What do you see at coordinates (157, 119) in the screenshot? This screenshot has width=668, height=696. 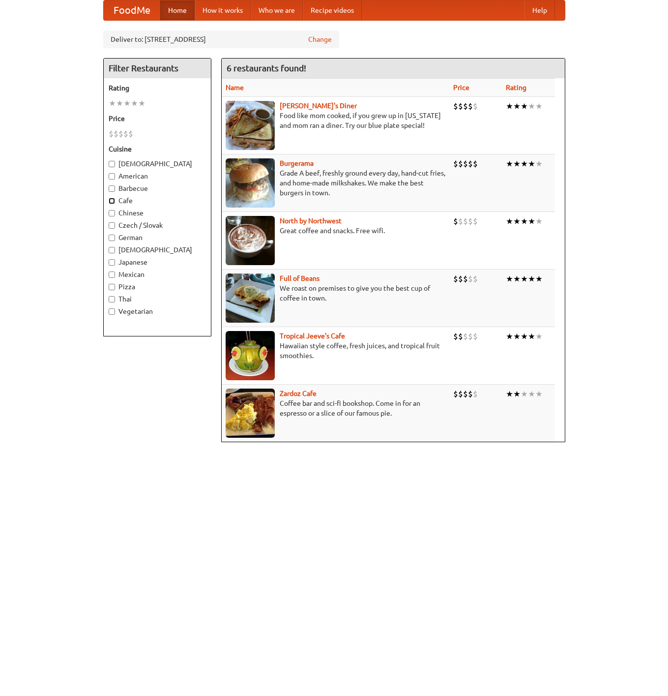 I see `h5: Price` at bounding box center [157, 119].